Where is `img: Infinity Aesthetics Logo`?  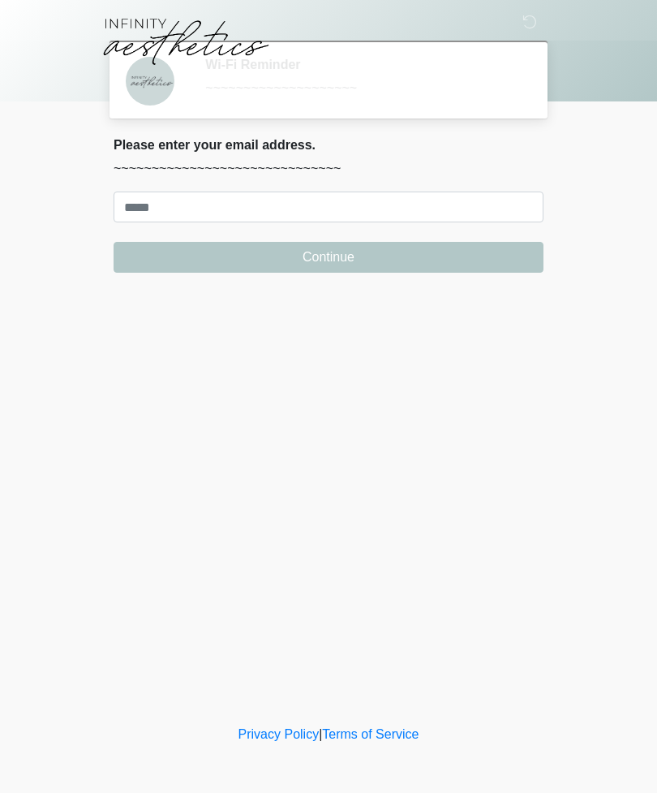 img: Infinity Aesthetics Logo is located at coordinates (185, 41).